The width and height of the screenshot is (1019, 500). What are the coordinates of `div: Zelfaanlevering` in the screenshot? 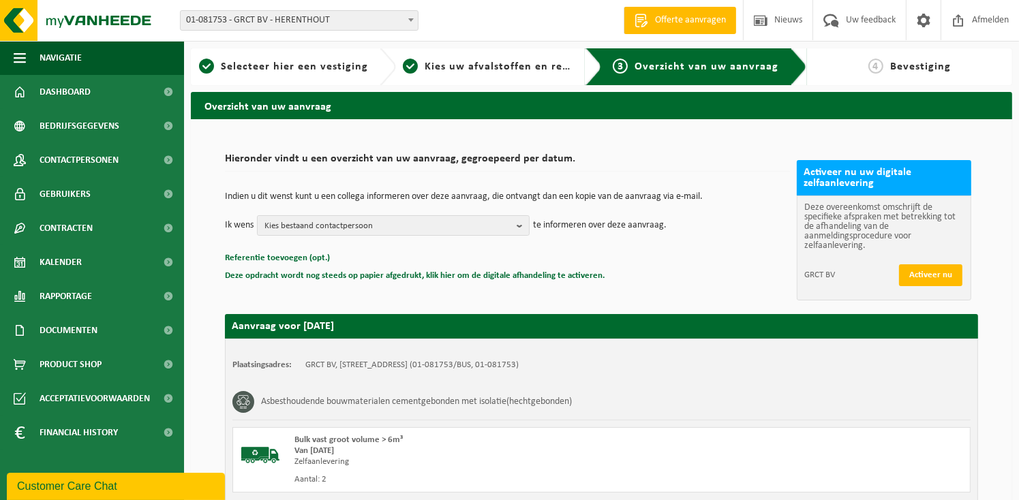 It's located at (475, 462).